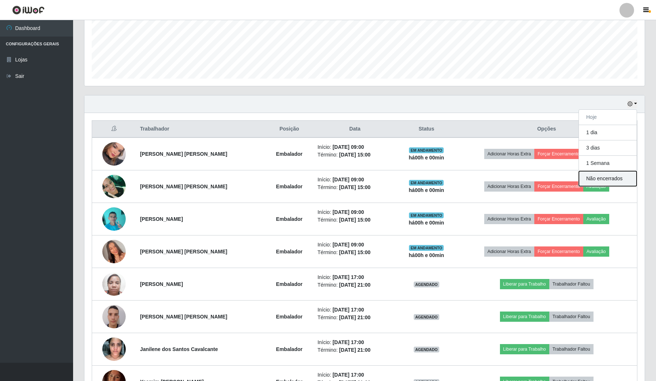 Image resolution: width=656 pixels, height=381 pixels. Describe the element at coordinates (114, 316) in the screenshot. I see `img: 1714228813172.jpeg` at that location.